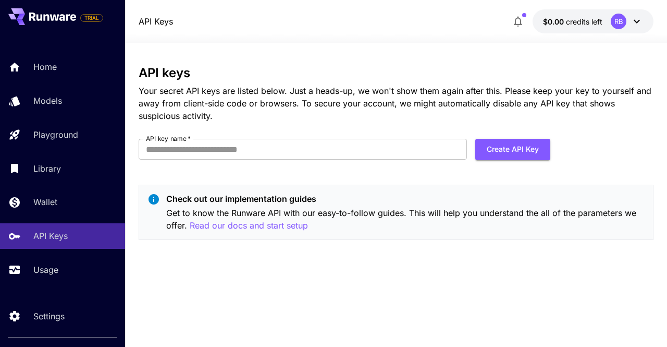  I want to click on p: Your secret API keys are listed below. Just a heads-up, we won't show them again after this. Plea..., so click(396, 103).